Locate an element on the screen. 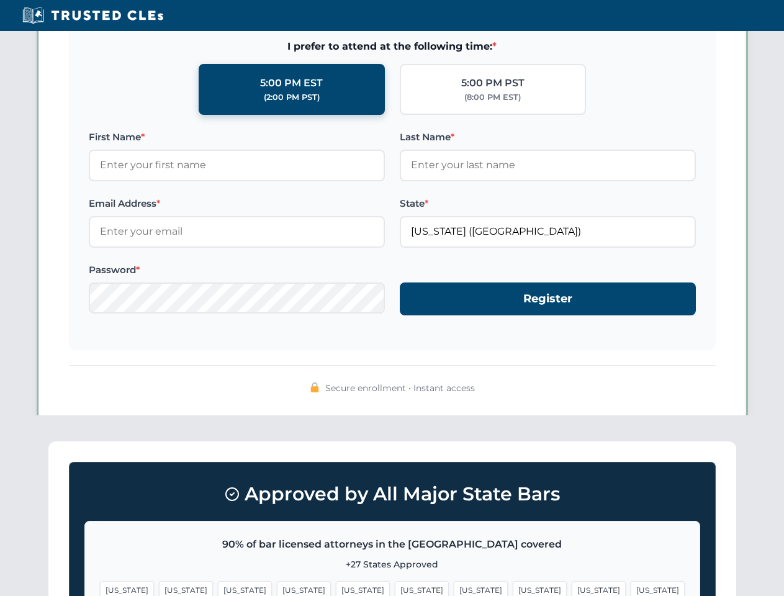  span: I prefer to attend at the following time: is located at coordinates (392, 47).